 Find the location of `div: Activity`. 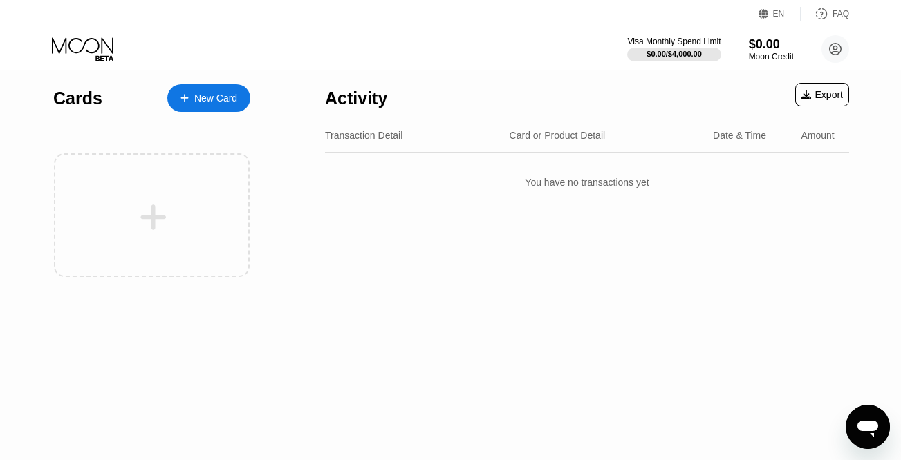

div: Activity is located at coordinates (356, 98).